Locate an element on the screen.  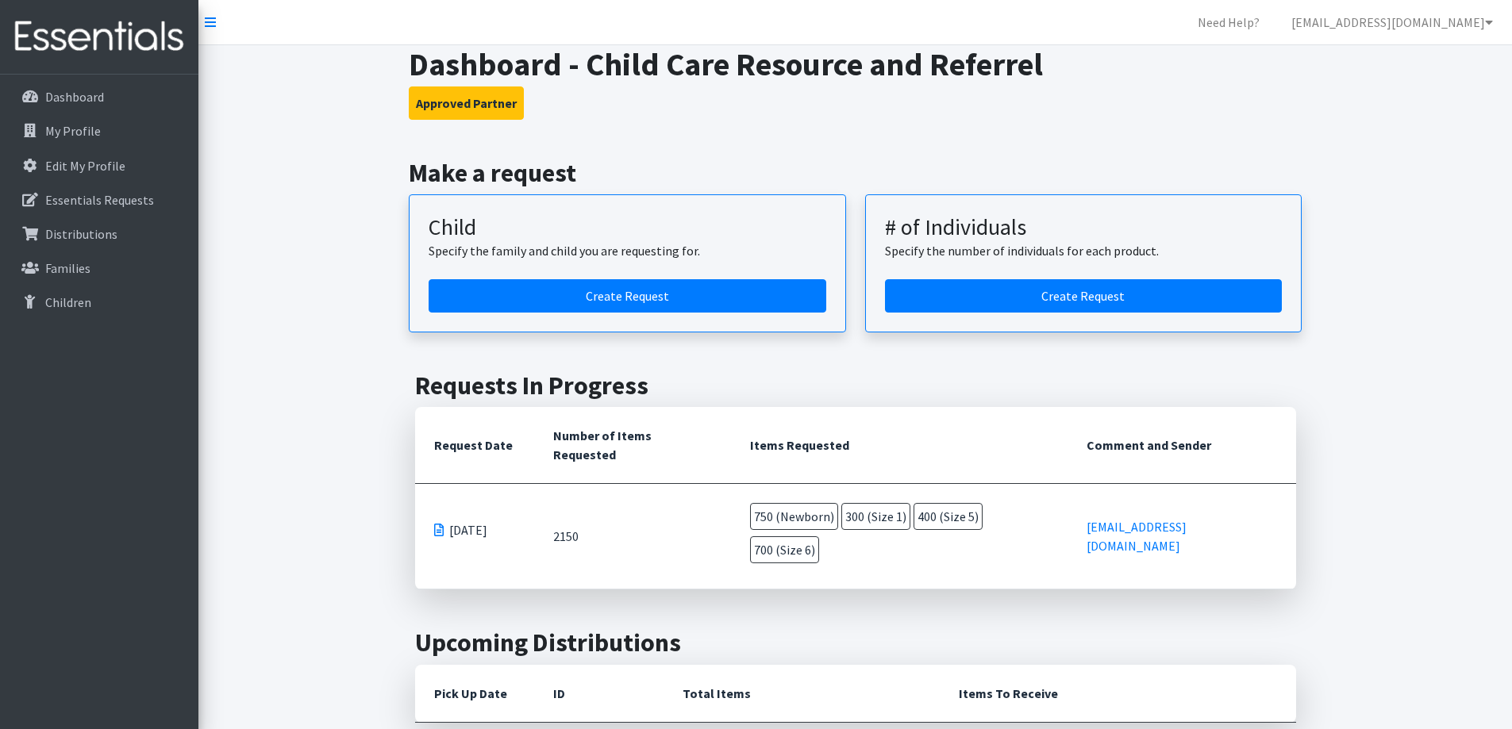
p: Specify the number of individuals for each product. is located at coordinates (1083, 251).